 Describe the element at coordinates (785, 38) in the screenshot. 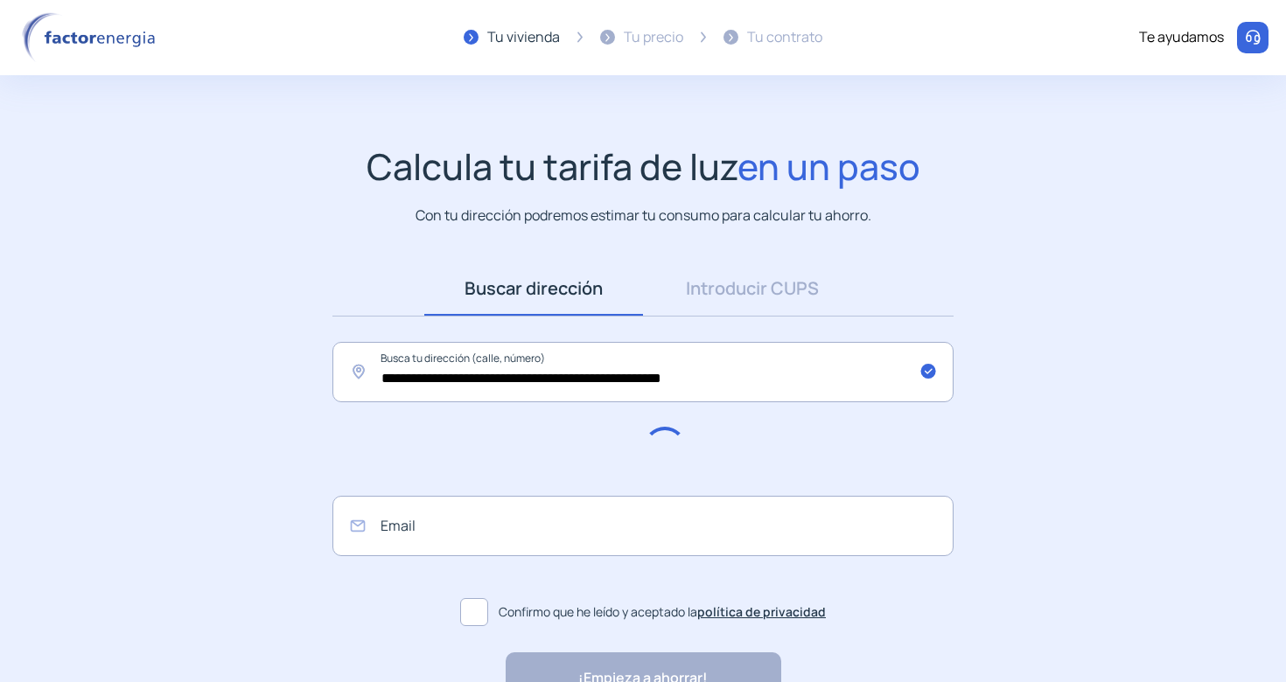

I see `div: Tu contrato` at that location.